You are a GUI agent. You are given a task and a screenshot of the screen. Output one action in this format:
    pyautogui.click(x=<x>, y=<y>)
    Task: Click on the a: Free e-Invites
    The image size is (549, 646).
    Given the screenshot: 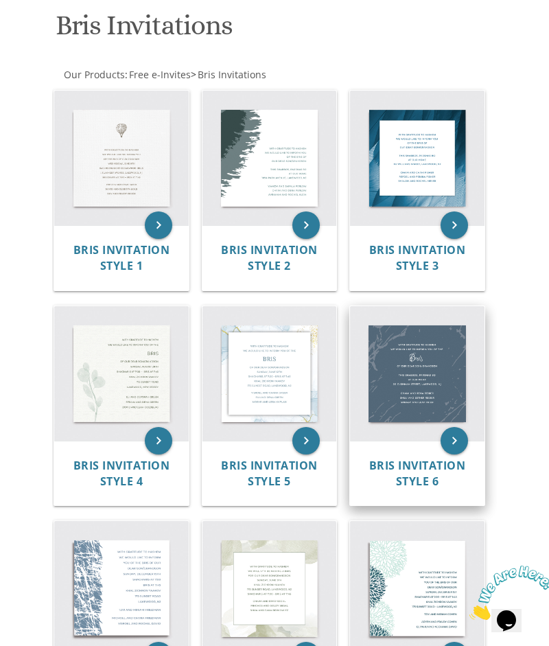 What is the action you would take?
    pyautogui.click(x=159, y=74)
    